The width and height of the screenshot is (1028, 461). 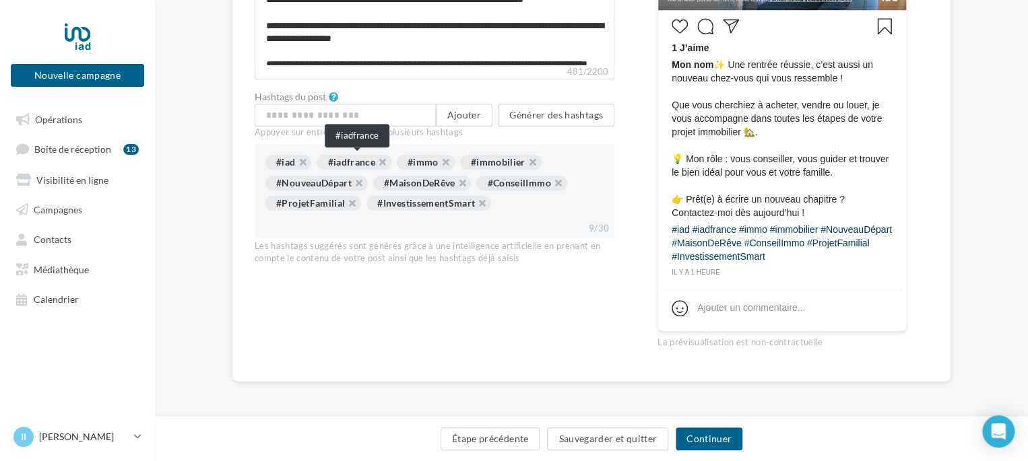 What do you see at coordinates (782, 273) in the screenshot?
I see `div: il y a 1 heure` at bounding box center [782, 273].